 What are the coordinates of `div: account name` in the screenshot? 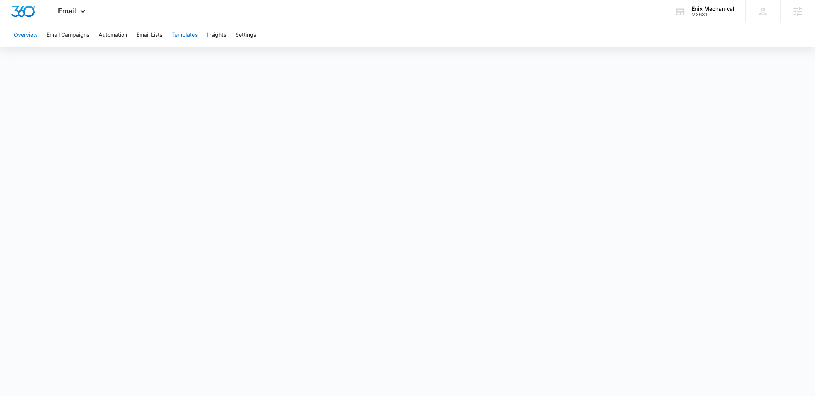 It's located at (713, 9).